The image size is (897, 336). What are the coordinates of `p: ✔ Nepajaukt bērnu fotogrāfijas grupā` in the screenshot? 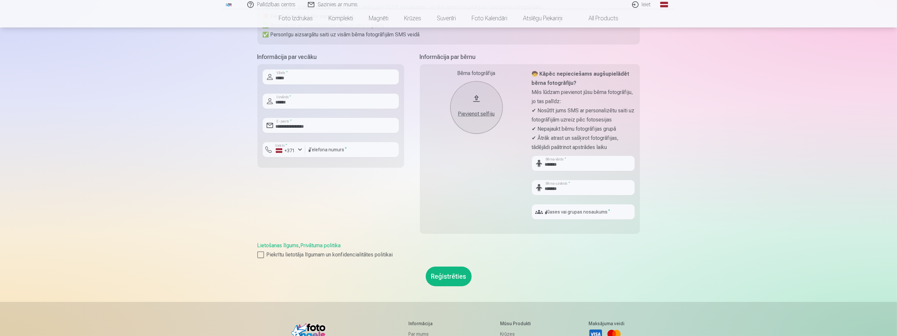 It's located at (583, 129).